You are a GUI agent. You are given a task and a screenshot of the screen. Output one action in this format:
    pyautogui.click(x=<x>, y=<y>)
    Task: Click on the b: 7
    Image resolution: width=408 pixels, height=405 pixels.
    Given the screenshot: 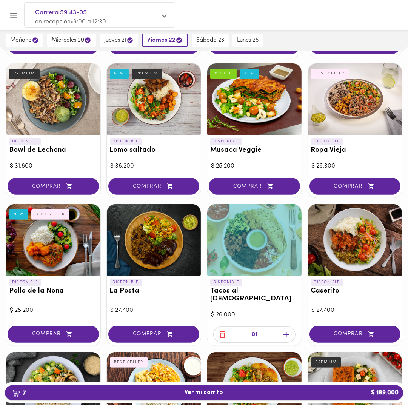 What is the action you would take?
    pyautogui.click(x=19, y=393)
    